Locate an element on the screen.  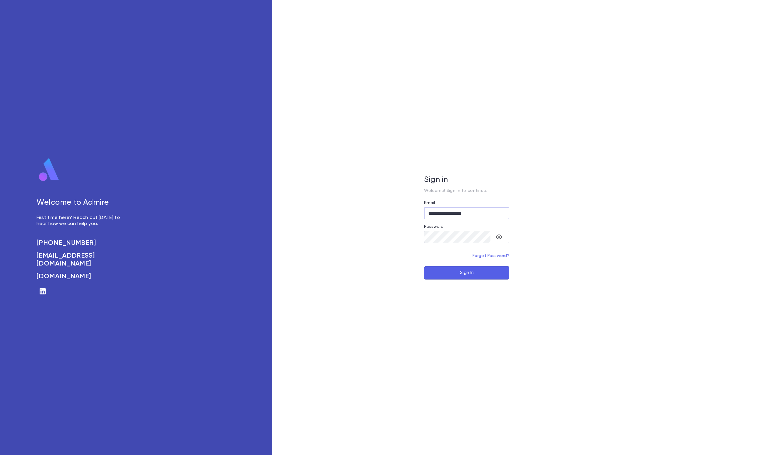
img: logo is located at coordinates (49, 170).